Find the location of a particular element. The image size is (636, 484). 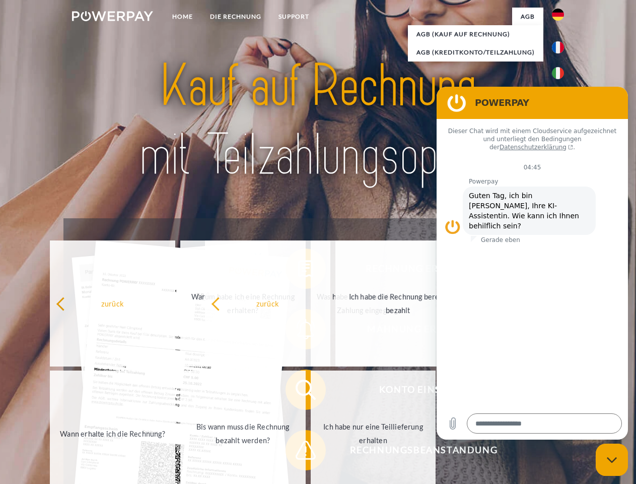

a: Home is located at coordinates (182, 17).